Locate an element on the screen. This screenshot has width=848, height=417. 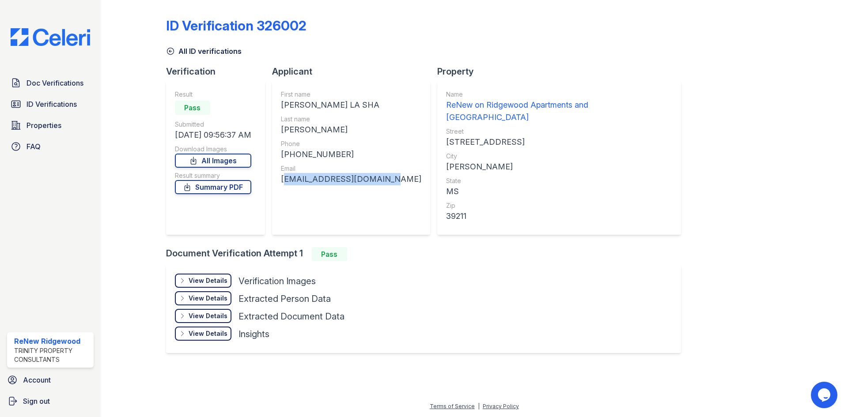
a: All ID verifications is located at coordinates (204, 51).